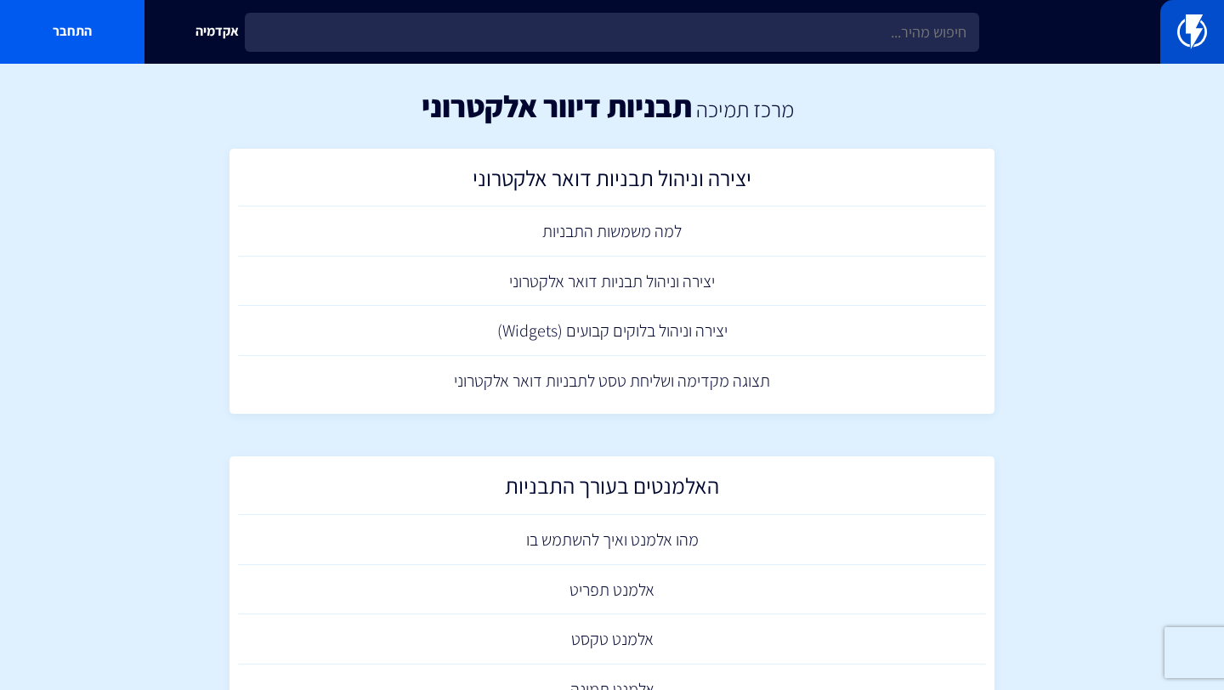  I want to click on a: אלמנט טקסט, so click(612, 639).